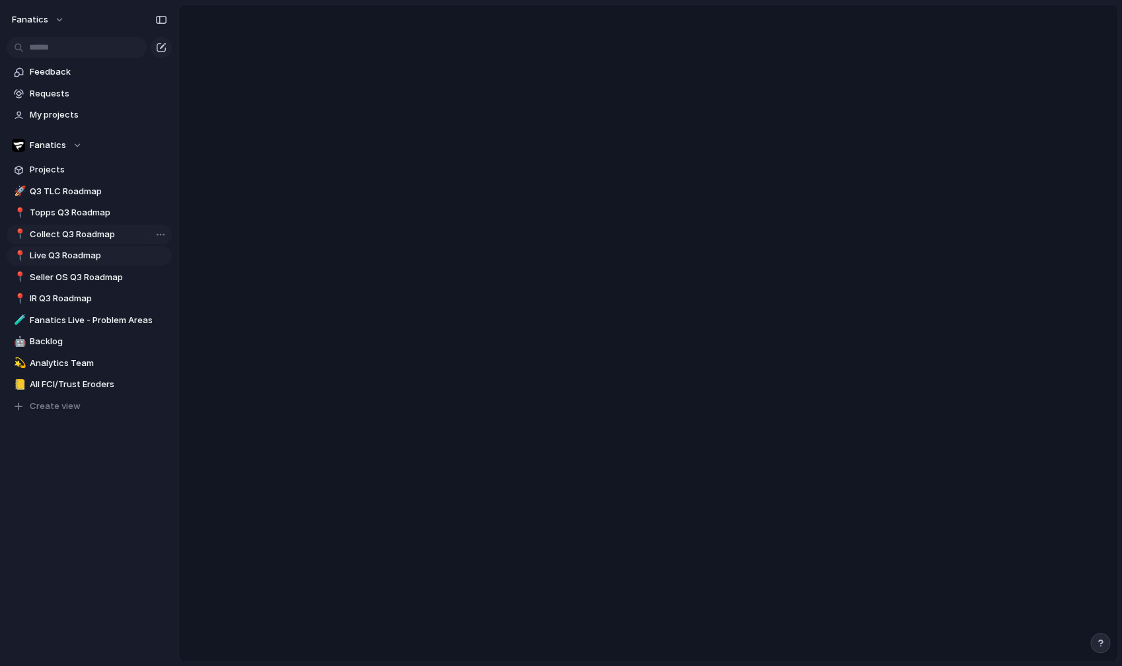  I want to click on span: Live Q3 Roadmap, so click(98, 256).